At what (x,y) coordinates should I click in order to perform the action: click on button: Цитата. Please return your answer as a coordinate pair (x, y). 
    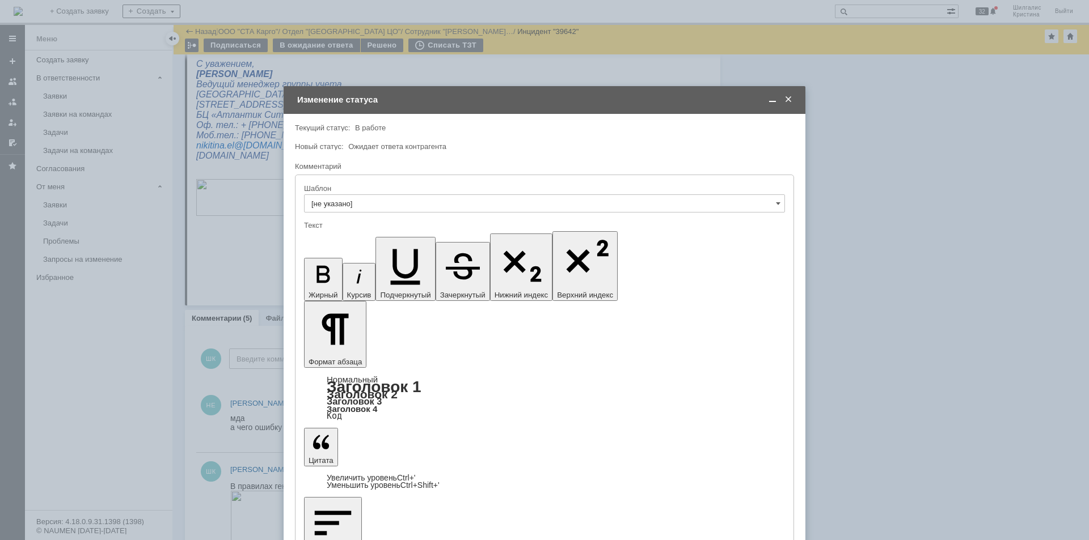
    Looking at the image, I should click on (321, 447).